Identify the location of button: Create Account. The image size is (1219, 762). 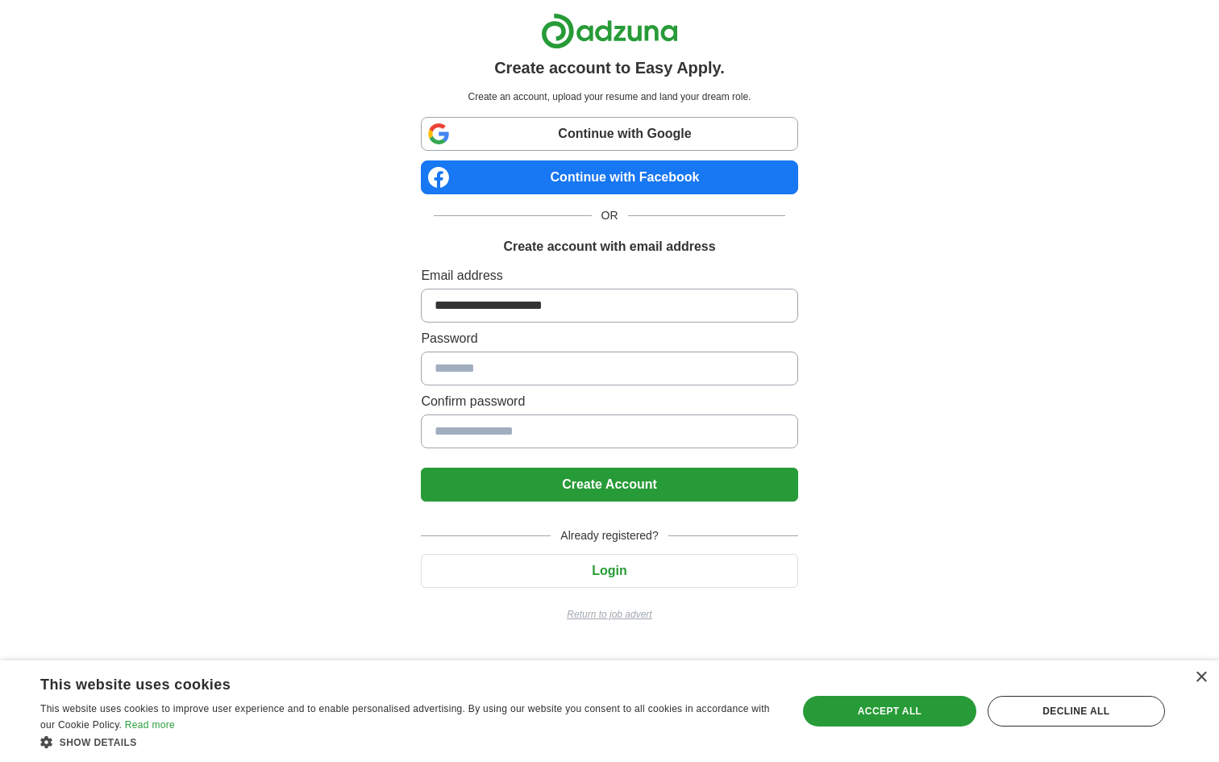
(609, 485).